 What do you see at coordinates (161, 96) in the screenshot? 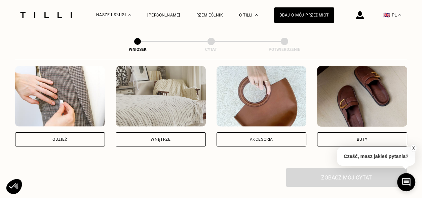
I see `img: Wnętrze` at bounding box center [161, 96].